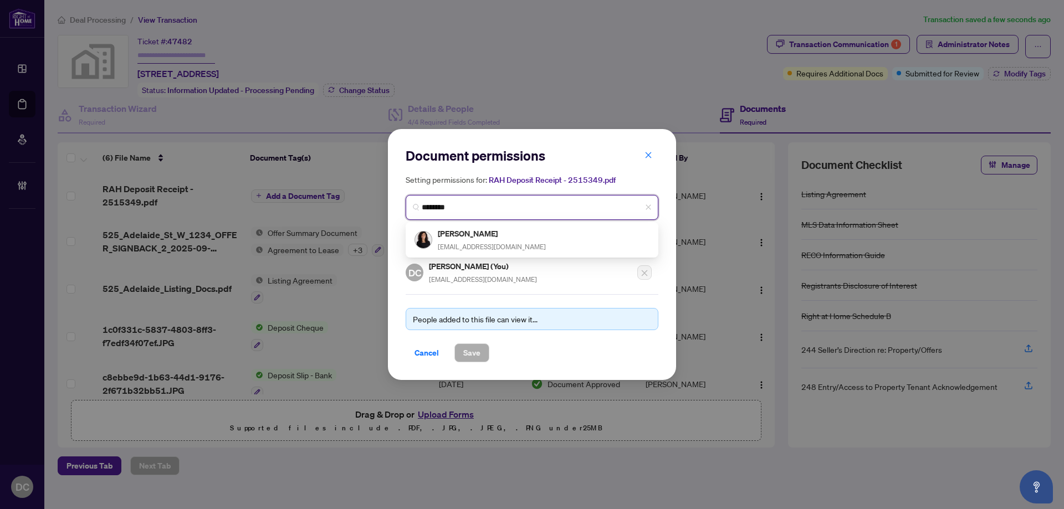 This screenshot has width=1064, height=509. What do you see at coordinates (532, 319) in the screenshot?
I see `div: People added to this file can view it...` at bounding box center [532, 319].